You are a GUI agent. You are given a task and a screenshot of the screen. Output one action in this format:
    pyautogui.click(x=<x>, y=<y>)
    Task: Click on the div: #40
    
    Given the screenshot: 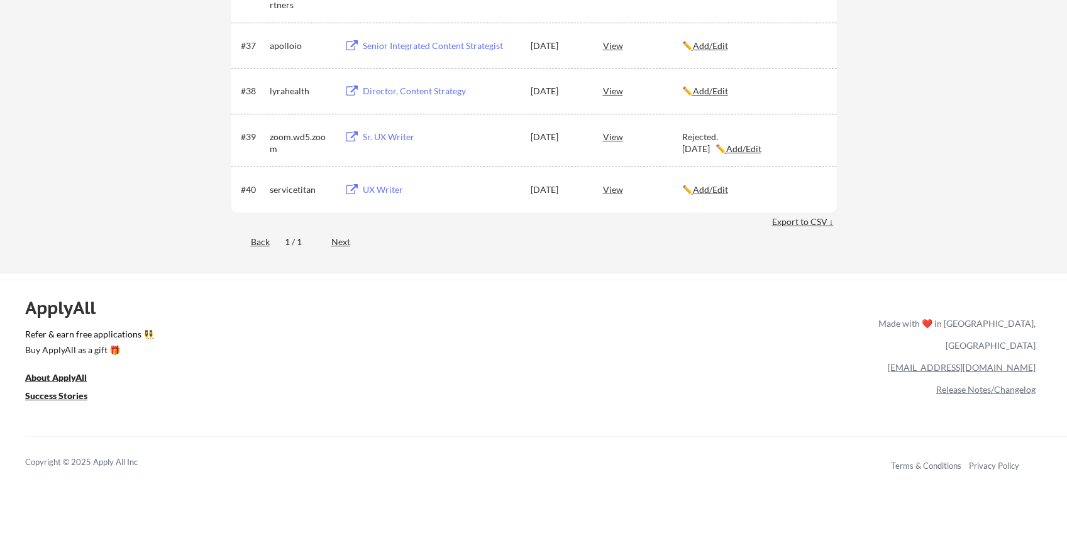 What is the action you would take?
    pyautogui.click(x=253, y=190)
    